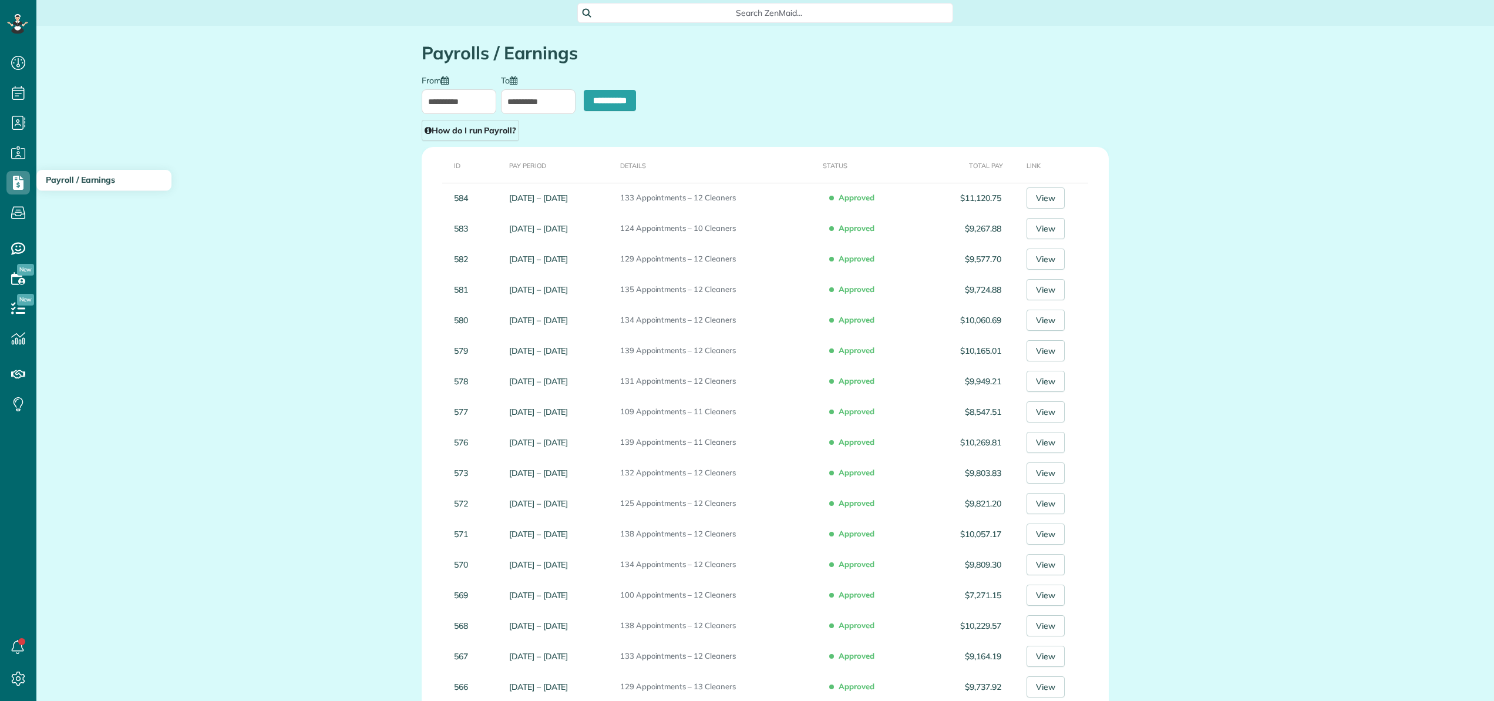  I want to click on td: $9,577.70, so click(965, 259).